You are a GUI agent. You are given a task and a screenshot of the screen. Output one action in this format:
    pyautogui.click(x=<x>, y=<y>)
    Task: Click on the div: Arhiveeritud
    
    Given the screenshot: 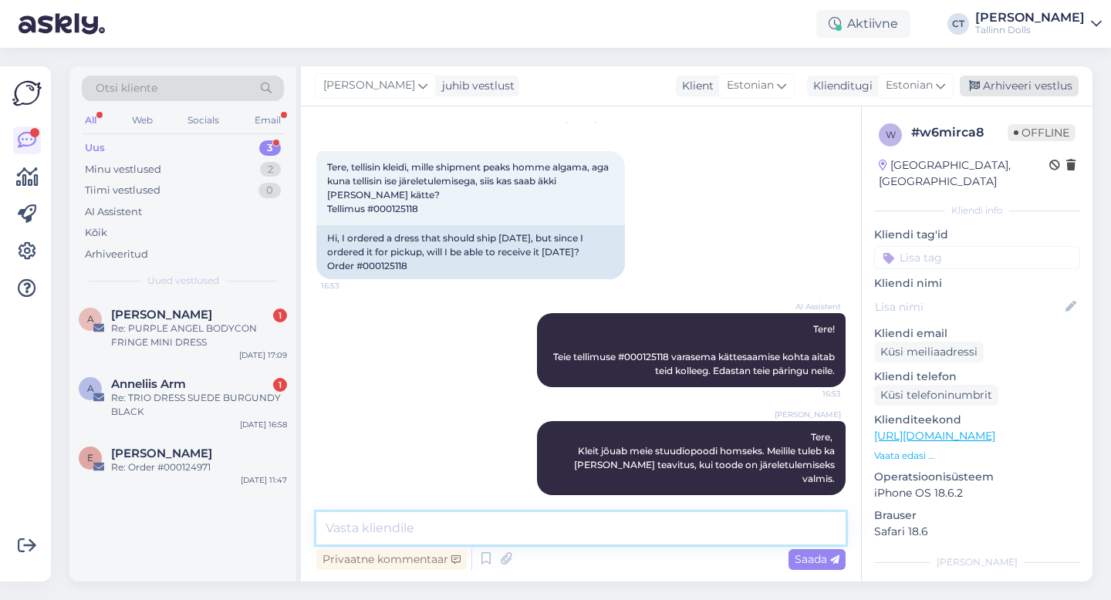 What is the action you would take?
    pyautogui.click(x=117, y=255)
    